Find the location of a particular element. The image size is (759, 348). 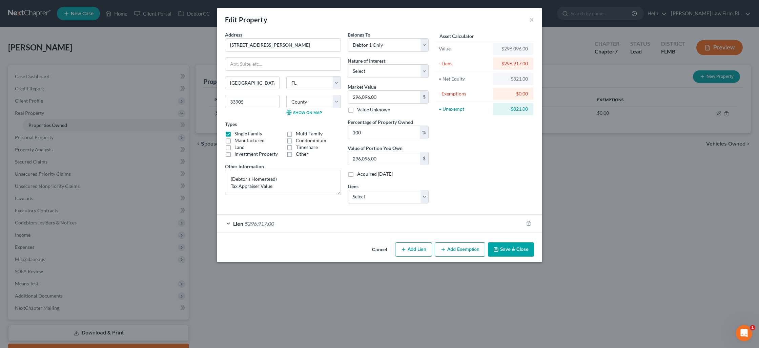

span: Lien is located at coordinates (238, 224).